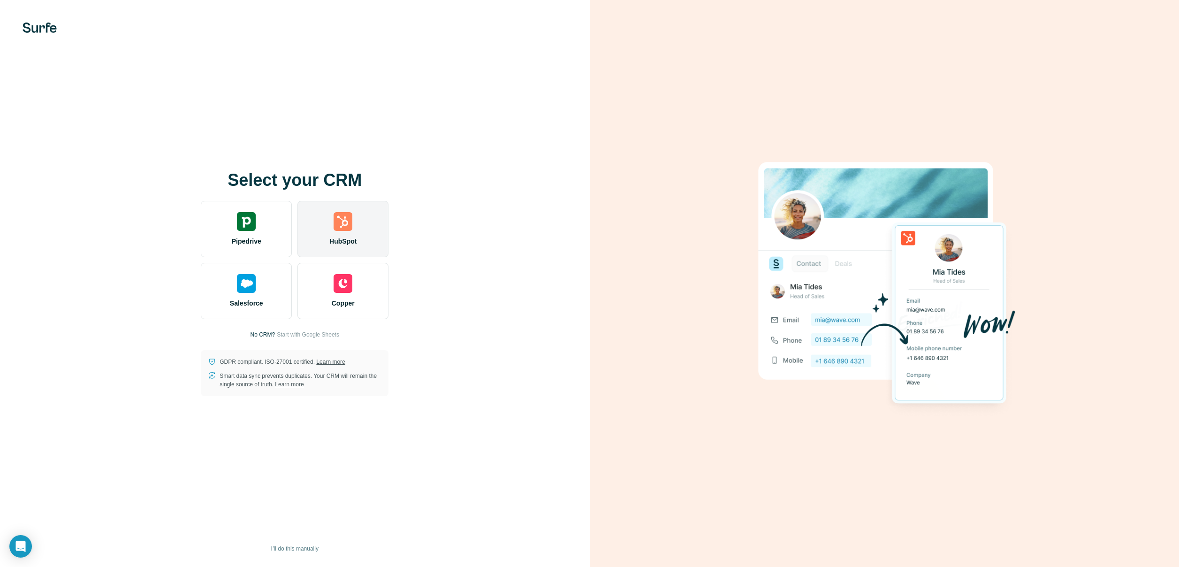 This screenshot has height=567, width=1179. I want to click on span: Start with Google Sheets, so click(308, 334).